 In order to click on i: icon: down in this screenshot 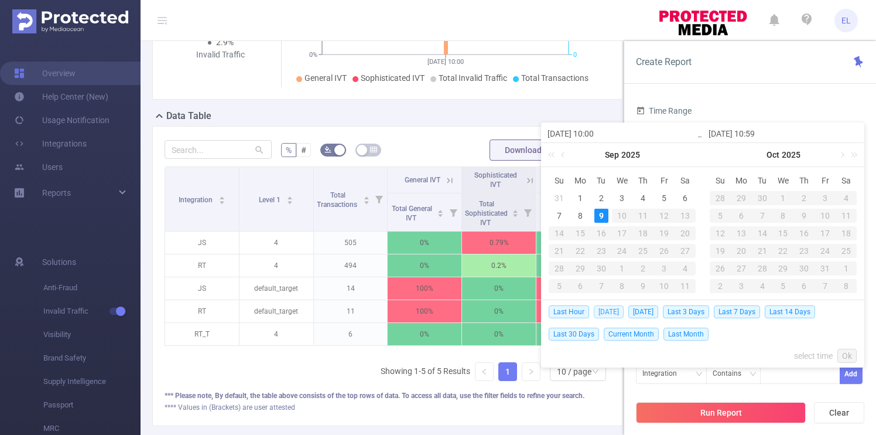, I will do `click(700, 374)`.